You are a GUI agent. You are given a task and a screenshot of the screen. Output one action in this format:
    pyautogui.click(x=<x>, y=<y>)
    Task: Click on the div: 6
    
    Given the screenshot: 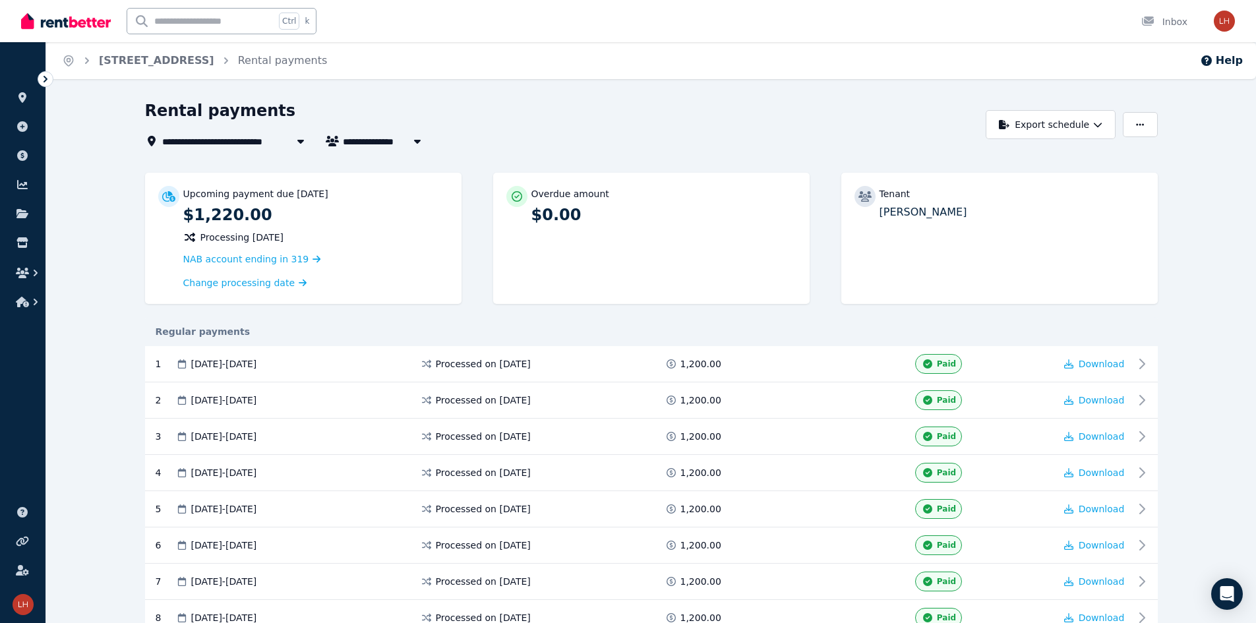 What is the action you would take?
    pyautogui.click(x=165, y=545)
    